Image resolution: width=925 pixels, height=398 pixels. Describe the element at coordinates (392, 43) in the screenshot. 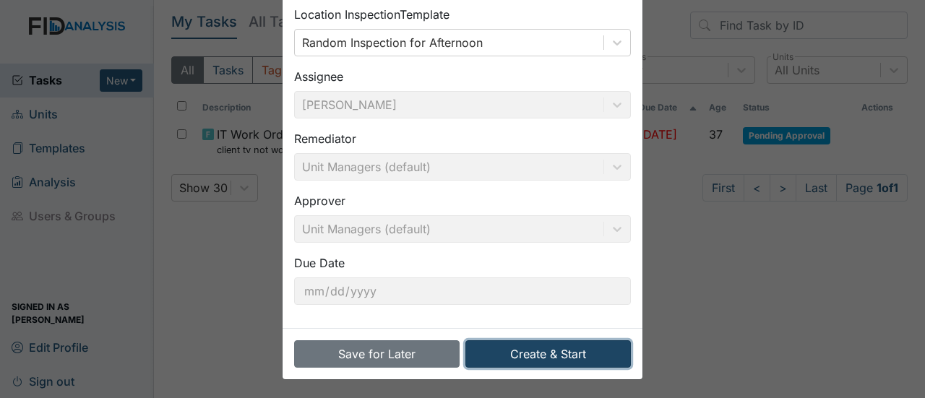

I see `div: Random Inspection for Afternoon` at that location.